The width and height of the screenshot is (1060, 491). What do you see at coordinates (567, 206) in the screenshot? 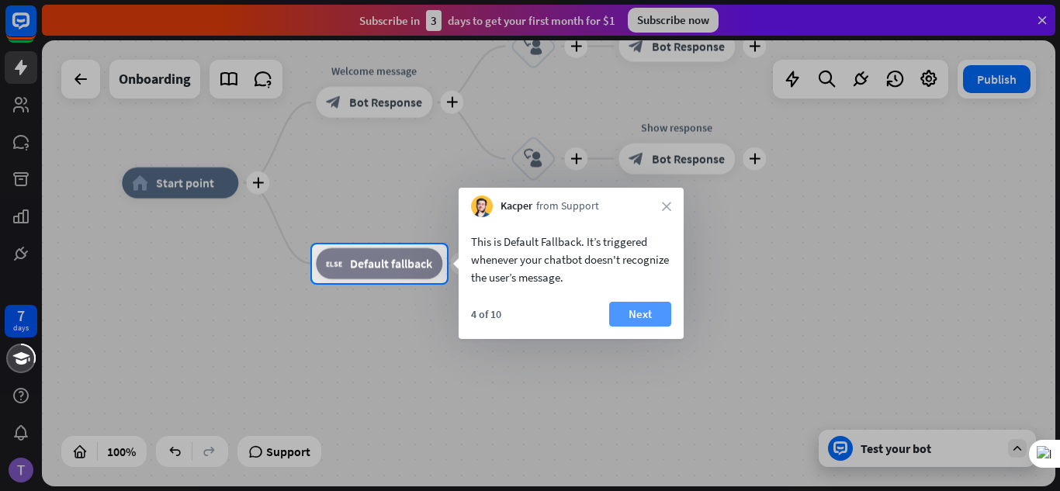
I see `span: from Support` at bounding box center [567, 206].